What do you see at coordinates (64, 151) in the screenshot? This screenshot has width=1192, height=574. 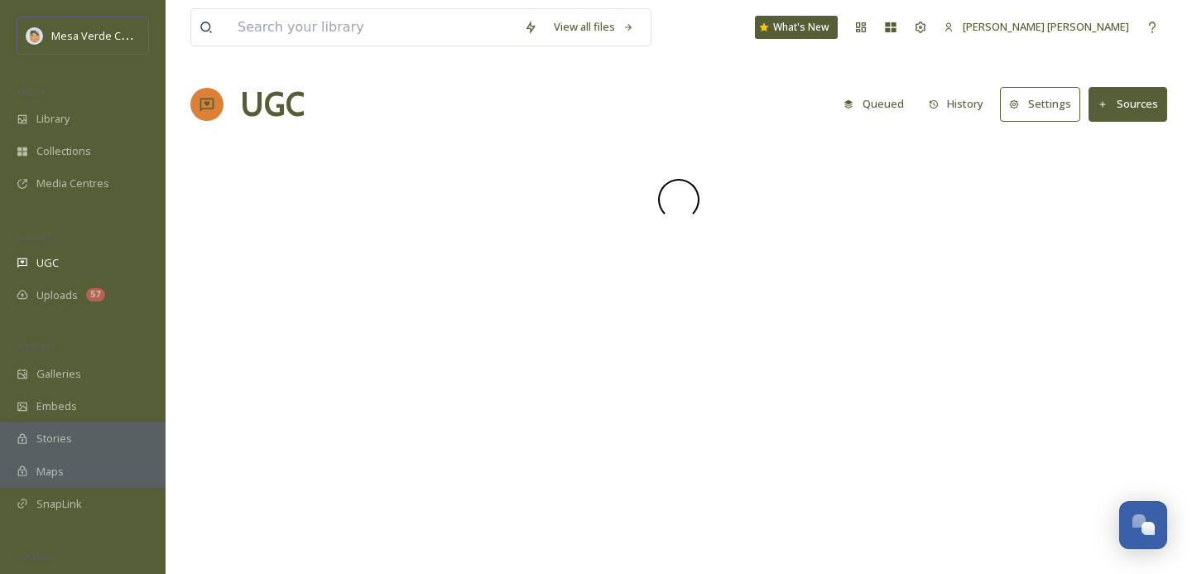 I see `span: Collections` at bounding box center [64, 151].